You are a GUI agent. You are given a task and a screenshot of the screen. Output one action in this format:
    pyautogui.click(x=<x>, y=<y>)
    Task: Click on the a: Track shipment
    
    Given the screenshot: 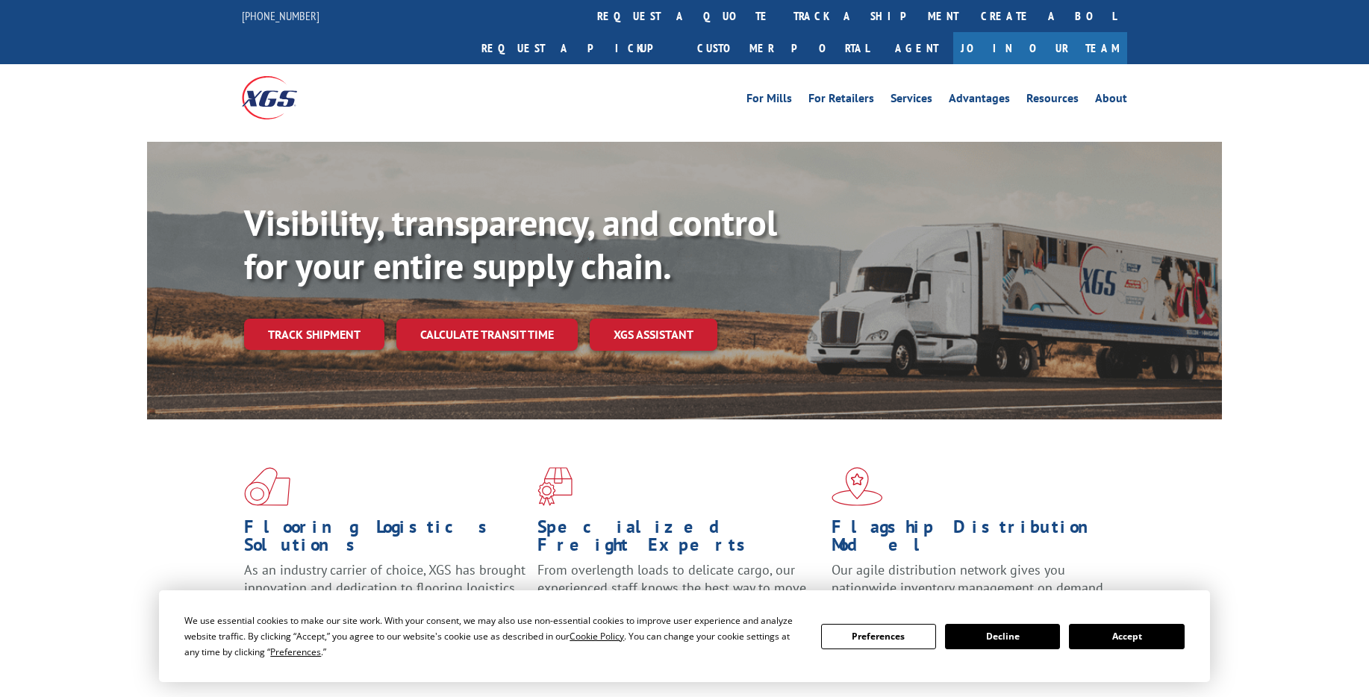 What is the action you would take?
    pyautogui.click(x=314, y=334)
    